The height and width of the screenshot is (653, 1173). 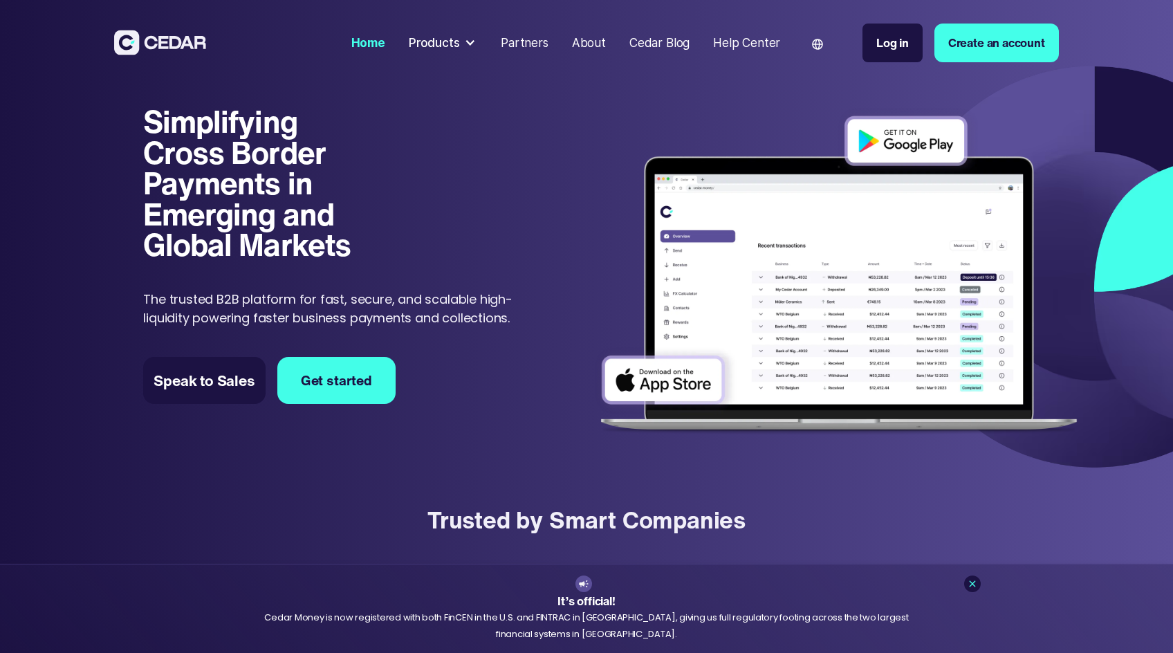 I want to click on a: About, so click(x=589, y=43).